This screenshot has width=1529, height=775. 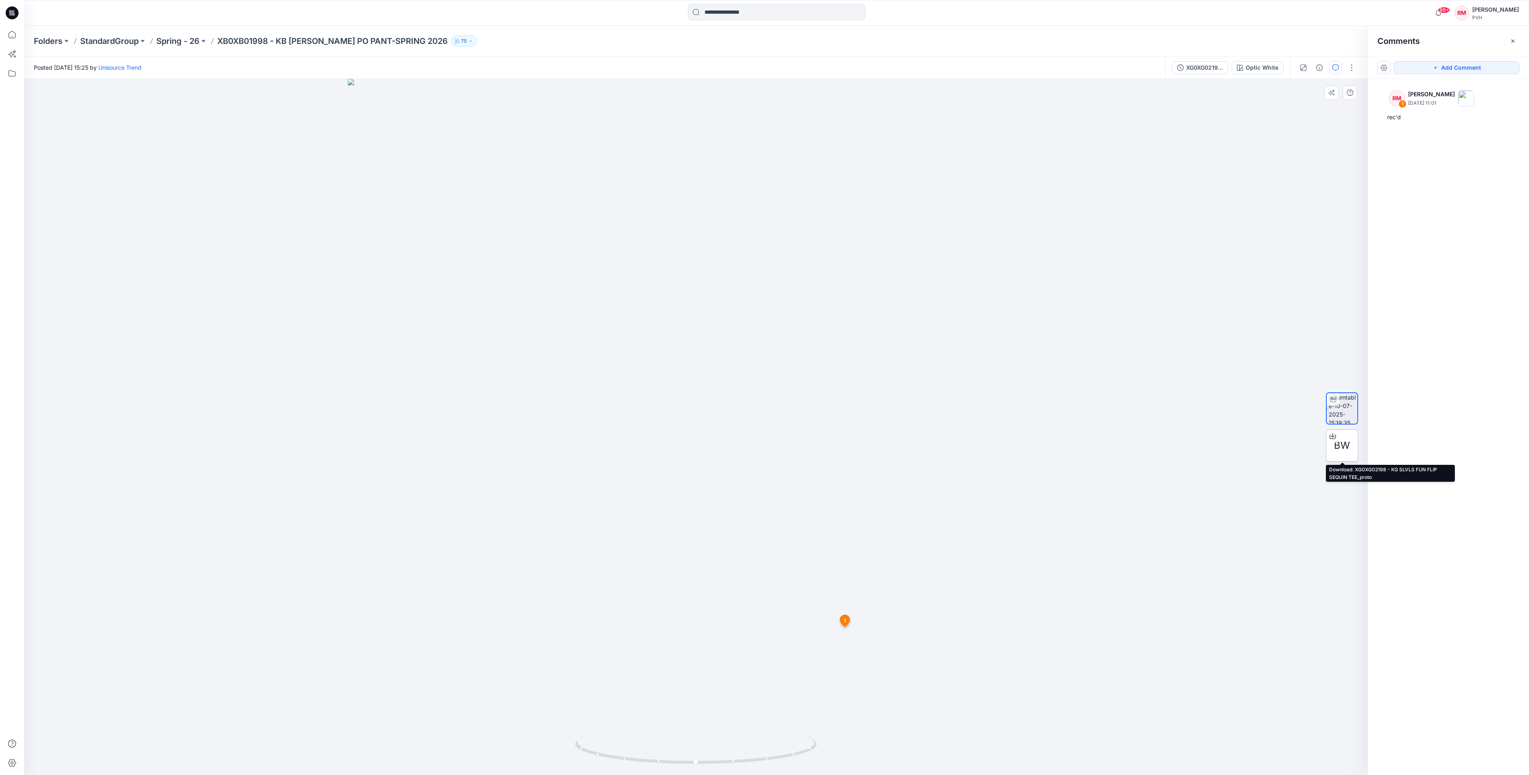 I want to click on button: 75, so click(x=464, y=41).